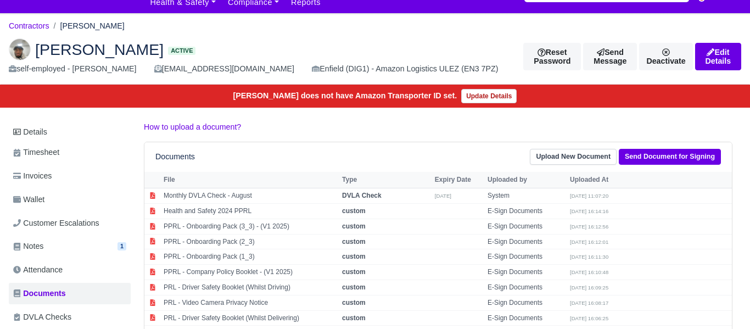 The height and width of the screenshot is (329, 750). Describe the element at coordinates (362, 195) in the screenshot. I see `strong: DVLA Check` at that location.